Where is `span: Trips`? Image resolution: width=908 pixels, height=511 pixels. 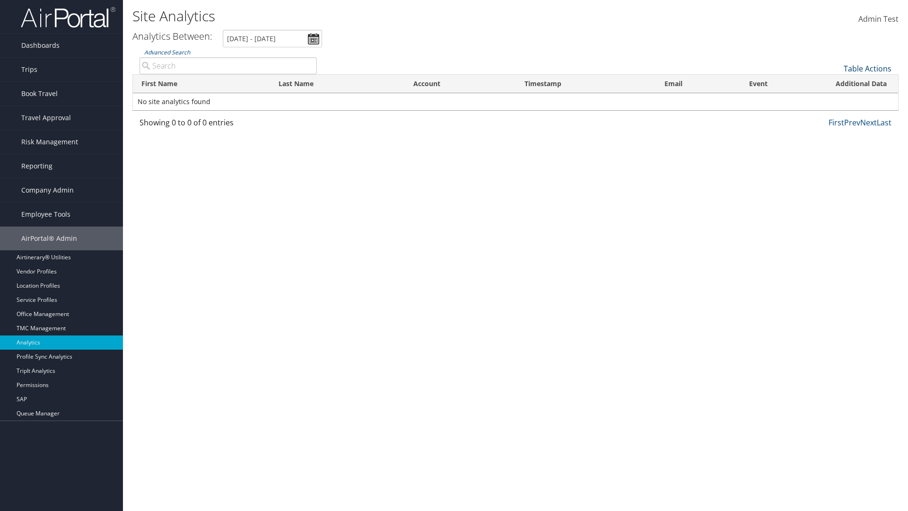 span: Trips is located at coordinates (29, 70).